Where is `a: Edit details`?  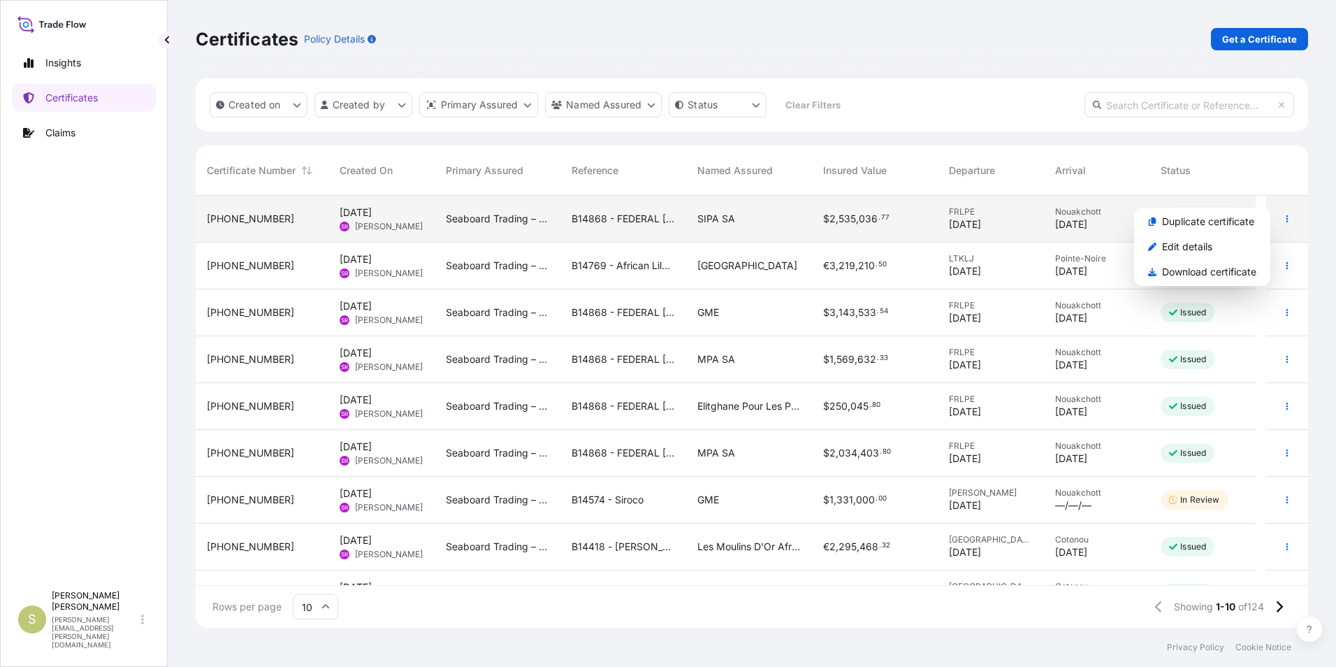
a: Edit details is located at coordinates (1202, 247).